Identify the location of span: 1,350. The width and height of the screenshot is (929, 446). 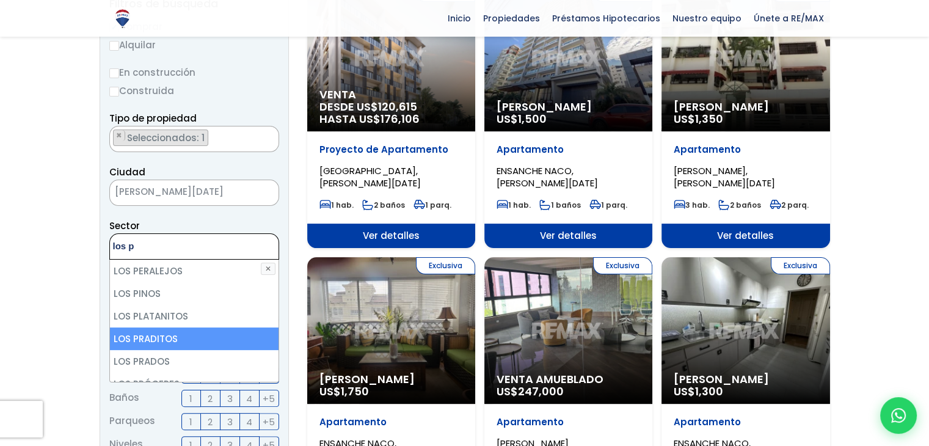
(709, 118).